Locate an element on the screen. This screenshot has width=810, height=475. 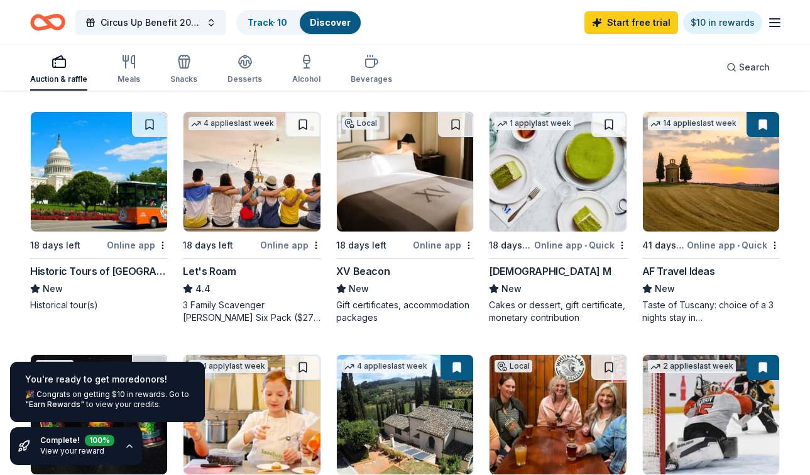
a: Image for AF Travel Ideas14 applieslast week41 days leftOnline app•QuickAF Travel IdeasNewTaste o... is located at coordinates (711, 217).